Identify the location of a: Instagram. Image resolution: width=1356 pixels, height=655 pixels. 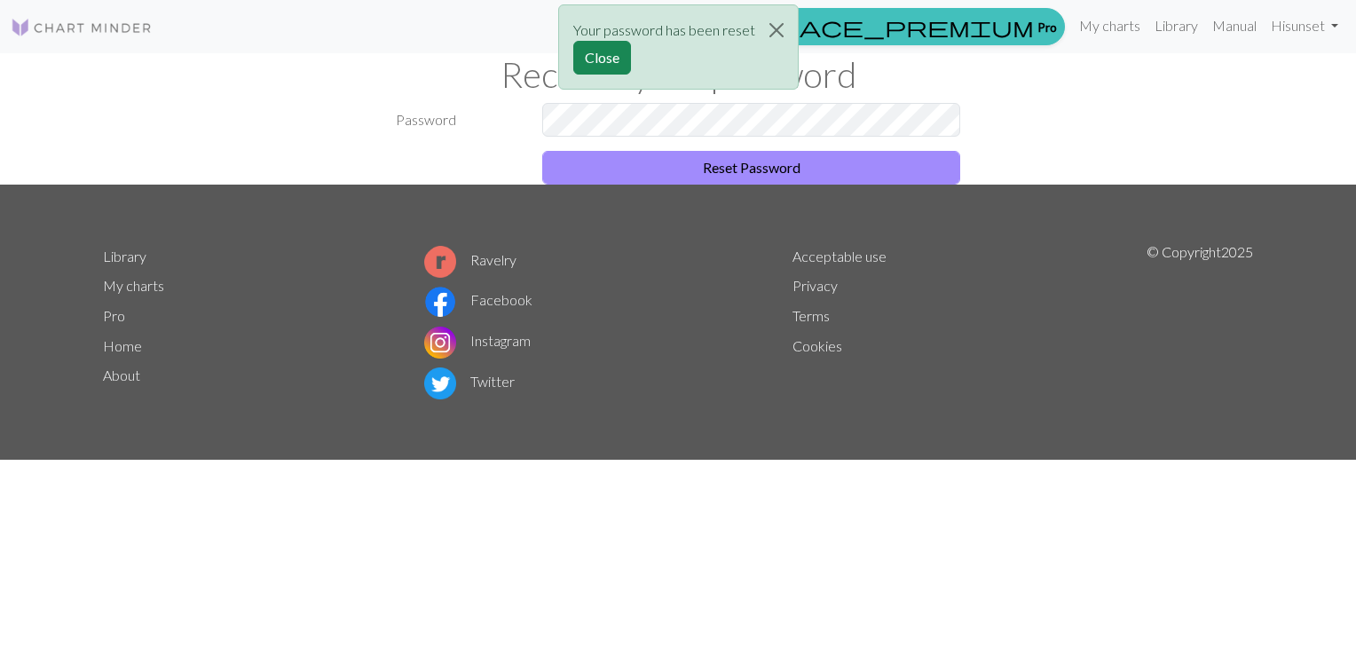
(477, 340).